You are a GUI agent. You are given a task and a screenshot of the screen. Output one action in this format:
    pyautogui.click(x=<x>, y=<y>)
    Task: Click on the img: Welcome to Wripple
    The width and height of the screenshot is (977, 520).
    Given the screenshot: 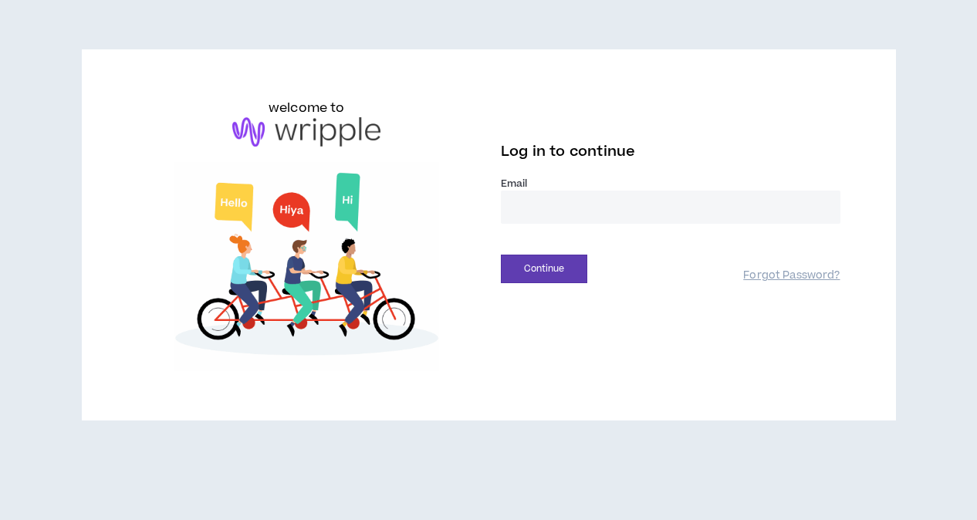 What is the action you would take?
    pyautogui.click(x=307, y=267)
    